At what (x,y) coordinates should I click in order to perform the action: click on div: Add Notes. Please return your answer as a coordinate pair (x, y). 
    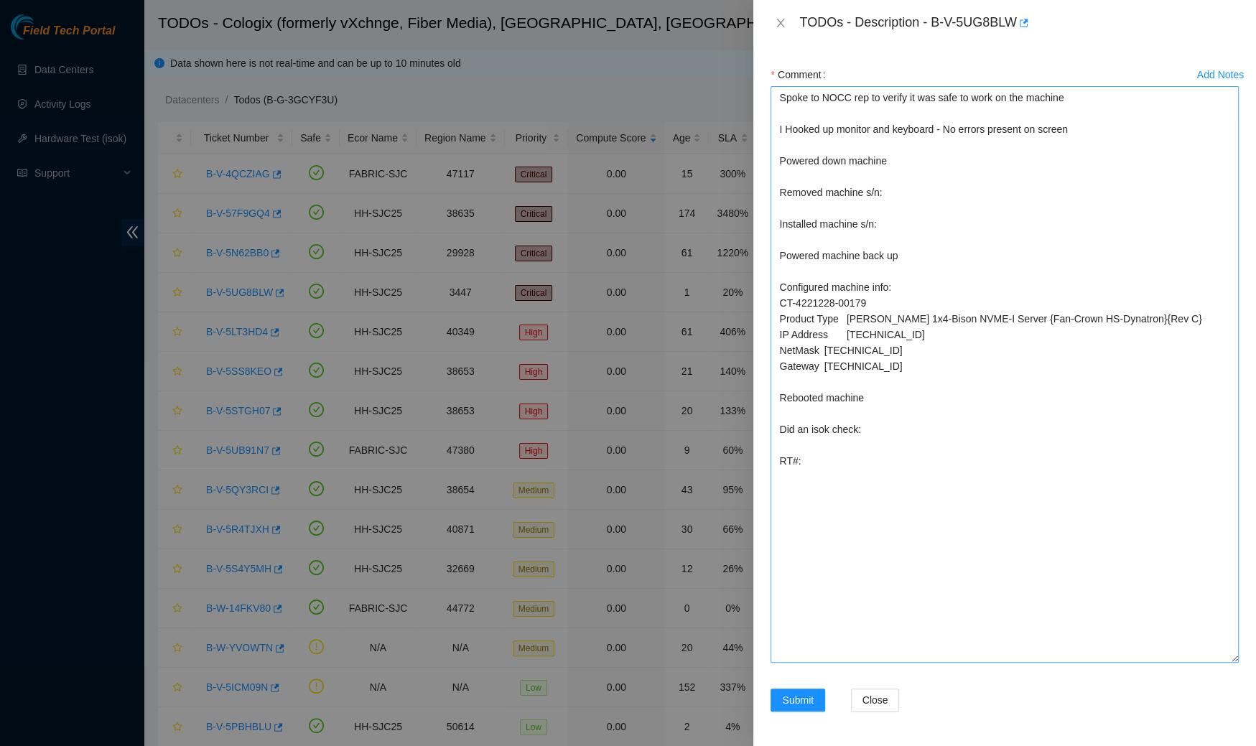
    Looking at the image, I should click on (1220, 75).